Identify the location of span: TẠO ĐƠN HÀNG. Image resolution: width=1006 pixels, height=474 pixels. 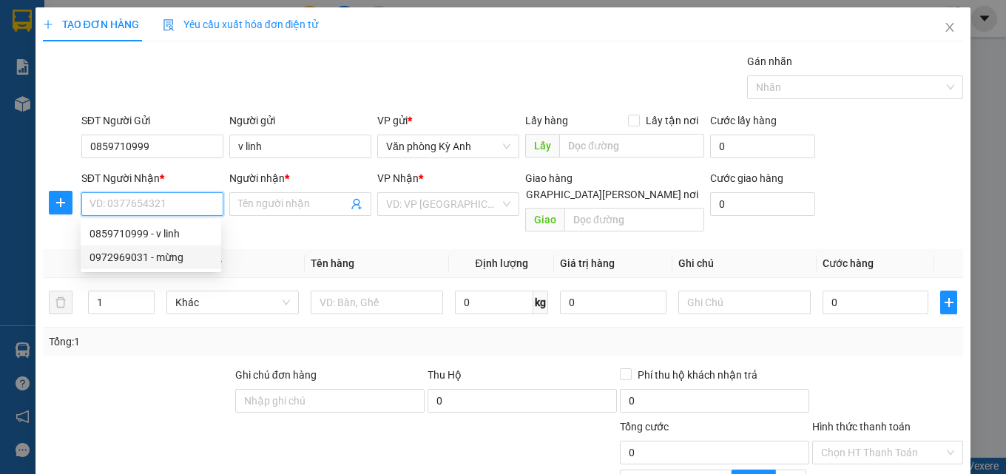
(91, 24).